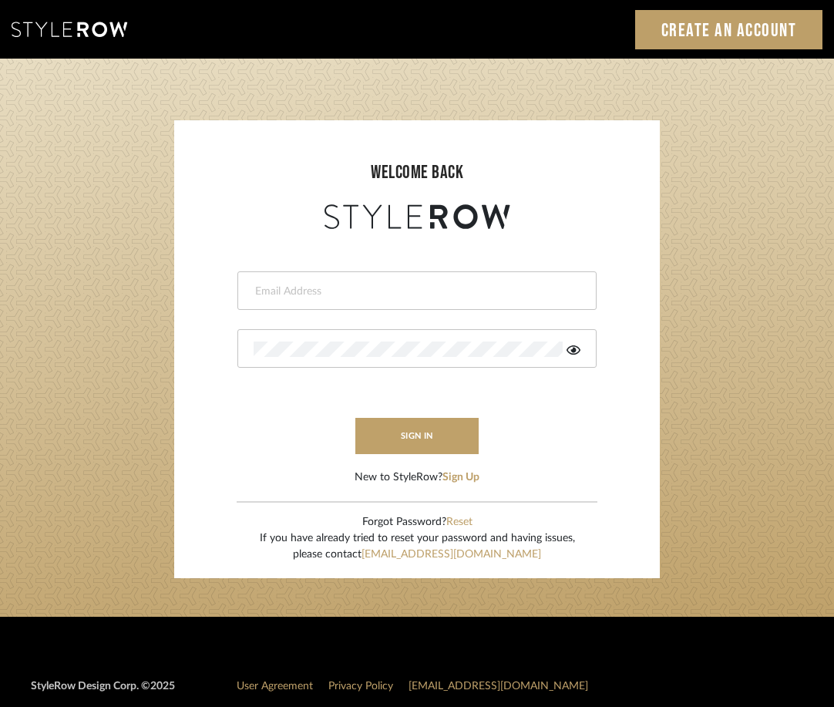  Describe the element at coordinates (275, 686) in the screenshot. I see `a: User Agreement` at that location.